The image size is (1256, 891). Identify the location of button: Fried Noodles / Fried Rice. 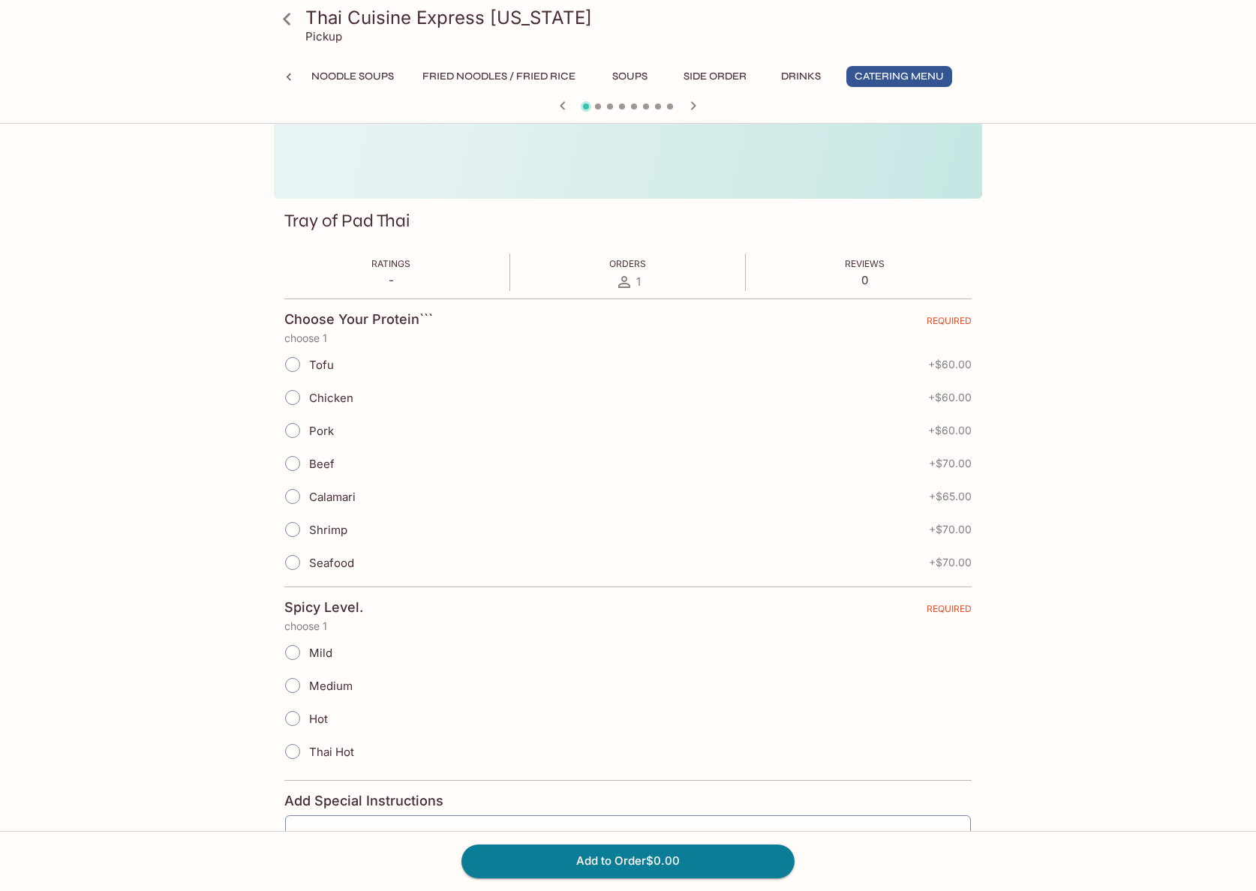
(499, 77).